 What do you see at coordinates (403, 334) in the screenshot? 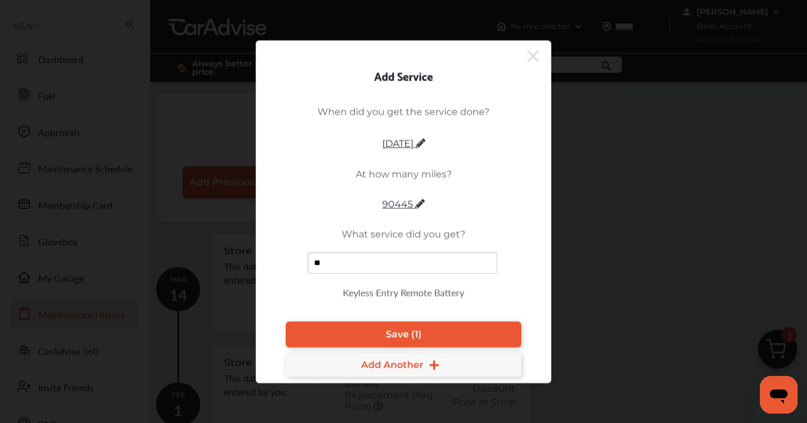
I see `a: Save (1)` at bounding box center [403, 334].